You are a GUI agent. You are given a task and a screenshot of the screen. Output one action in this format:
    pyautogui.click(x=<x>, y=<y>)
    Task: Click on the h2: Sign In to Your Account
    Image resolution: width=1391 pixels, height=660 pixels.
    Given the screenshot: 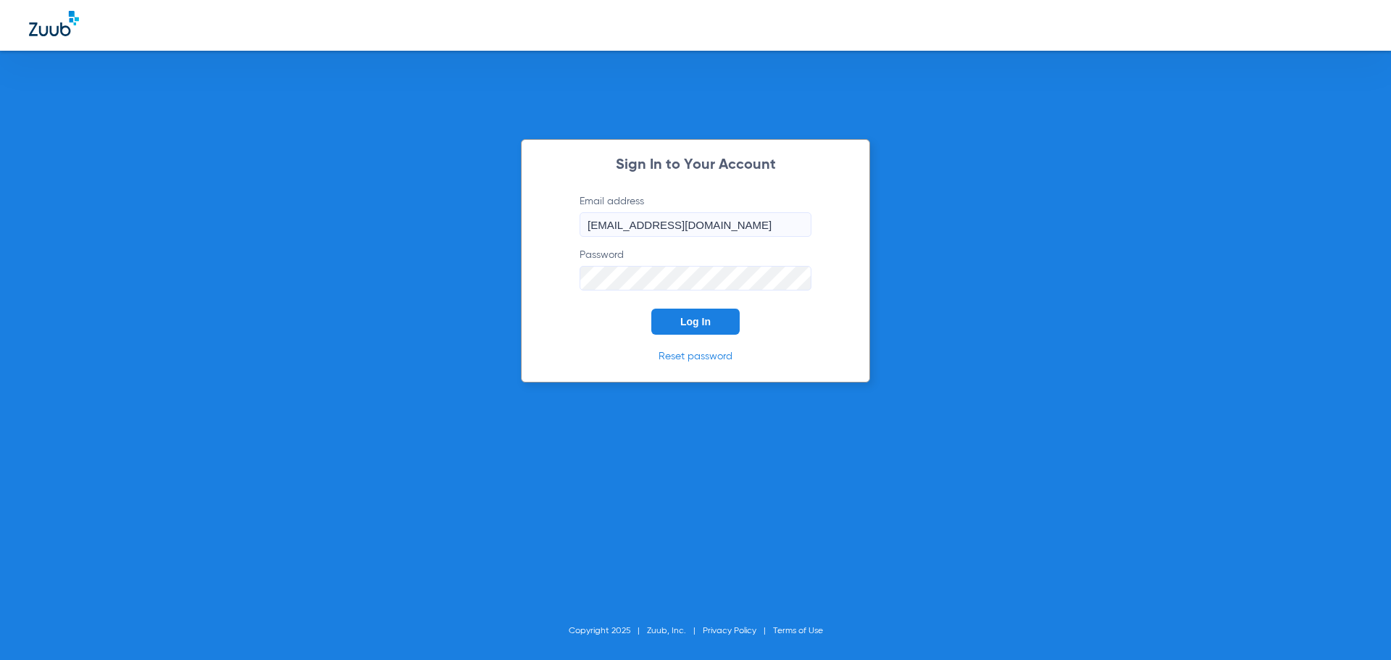 What is the action you would take?
    pyautogui.click(x=696, y=165)
    